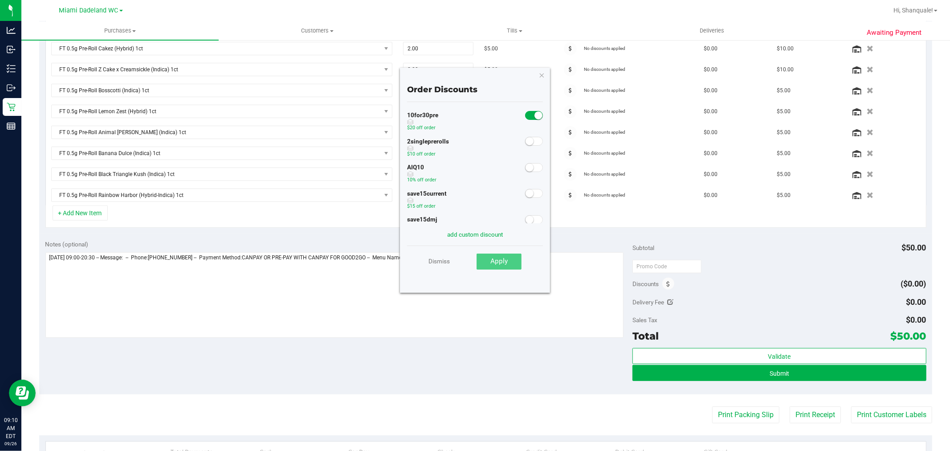 The height and width of the screenshot is (451, 950). Describe the element at coordinates (11, 30) in the screenshot. I see `inline-svg: Analytics` at that location.